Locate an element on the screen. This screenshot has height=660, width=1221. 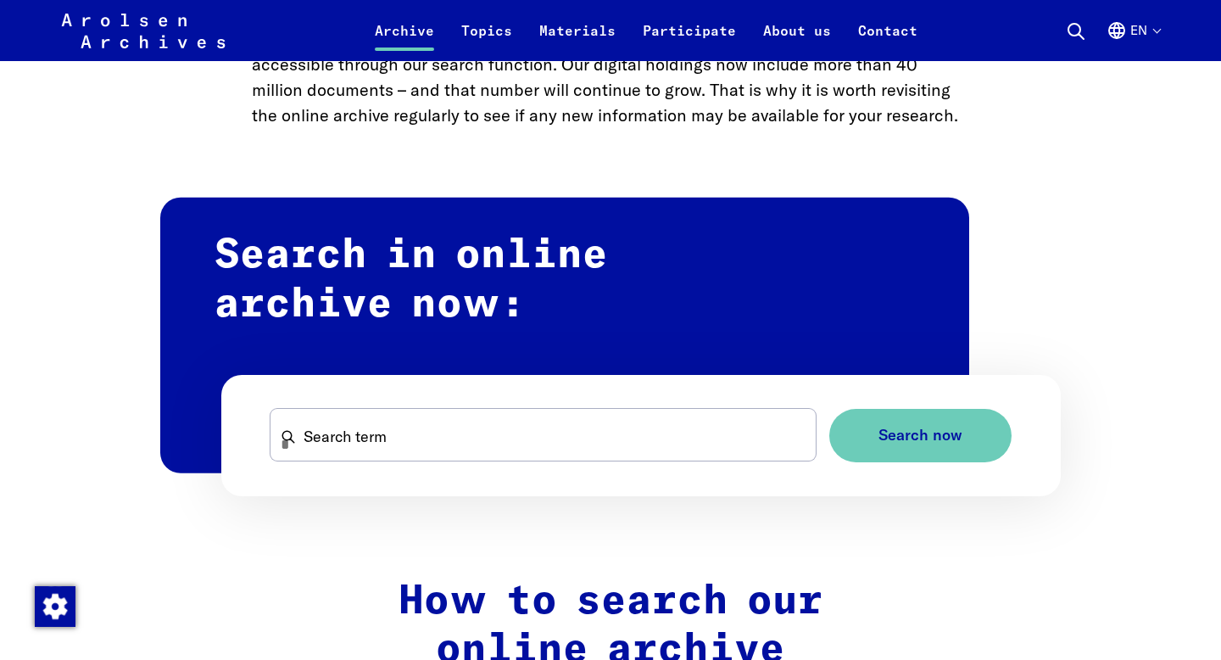
span: Search now is located at coordinates (920, 435).